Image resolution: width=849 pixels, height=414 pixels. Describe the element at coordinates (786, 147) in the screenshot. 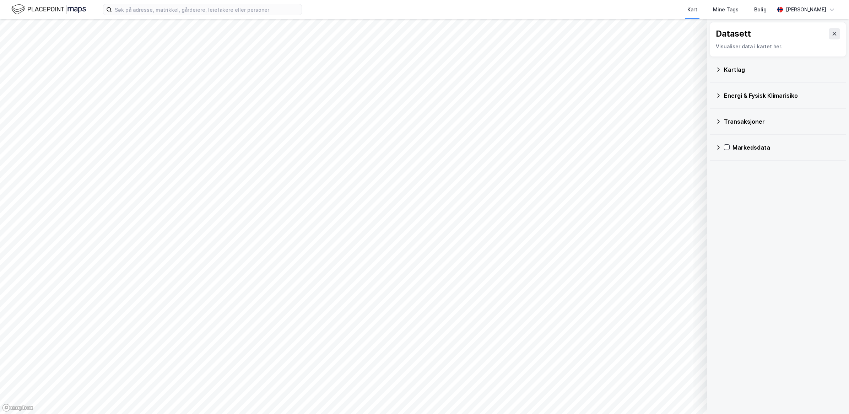

I see `div: Markedsdata` at that location.